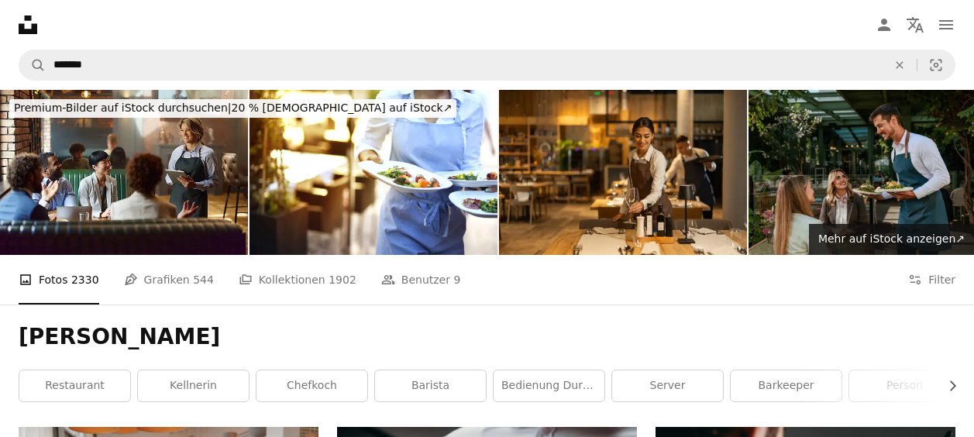  What do you see at coordinates (122, 108) in the screenshot?
I see `span: Premium-Bilder auf iStock durchsuchen |` at bounding box center [122, 108].